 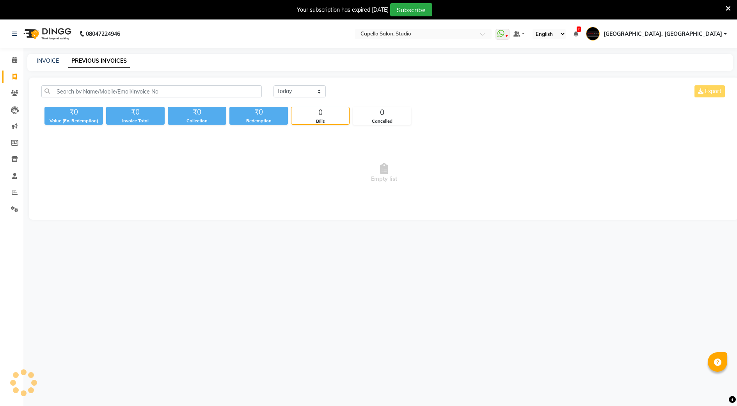 I want to click on span: Empty list, so click(x=384, y=173).